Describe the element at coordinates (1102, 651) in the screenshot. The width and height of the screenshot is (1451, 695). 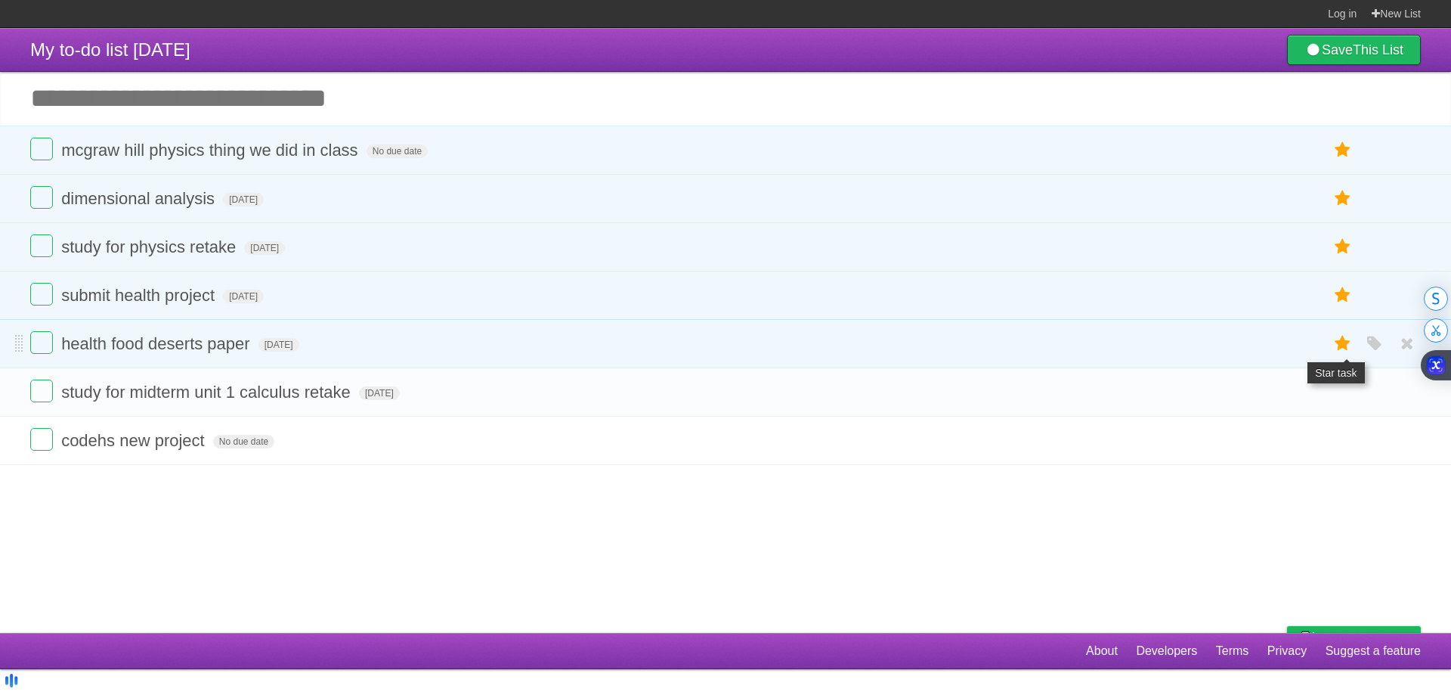
I see `a: About` at that location.